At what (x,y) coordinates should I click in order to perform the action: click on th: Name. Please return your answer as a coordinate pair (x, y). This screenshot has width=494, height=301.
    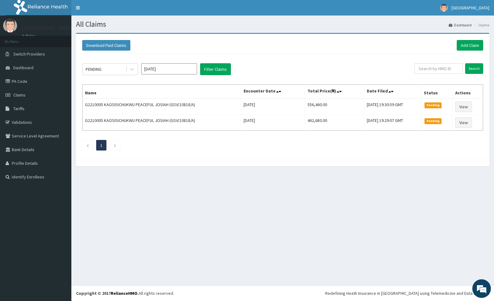
    Looking at the image, I should click on (162, 92).